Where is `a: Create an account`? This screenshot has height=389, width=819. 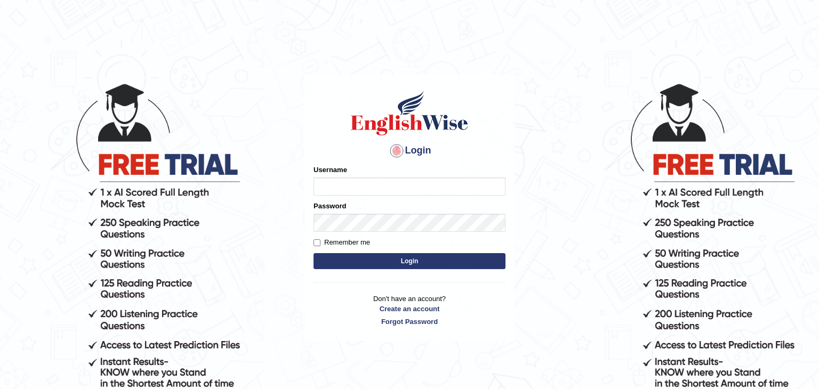
a: Create an account is located at coordinates (409, 309).